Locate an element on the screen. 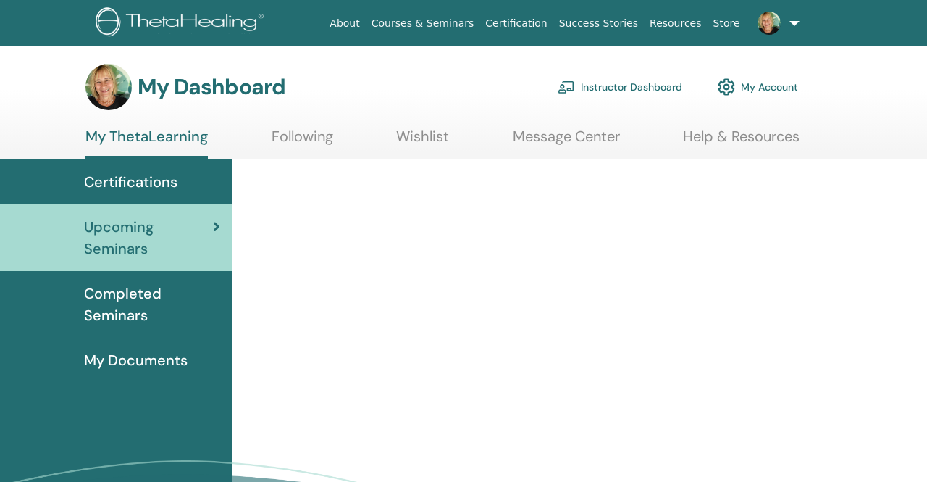 Image resolution: width=927 pixels, height=482 pixels. img: cog.svg is located at coordinates (726, 87).